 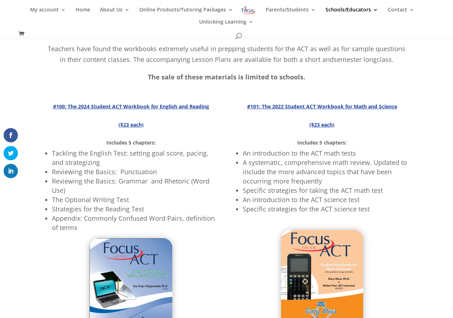 What do you see at coordinates (227, 57) in the screenshot?
I see `p: Teachers have found the workbooks extremely useful in prepping students for the ACT as well as fo...` at bounding box center [227, 57].